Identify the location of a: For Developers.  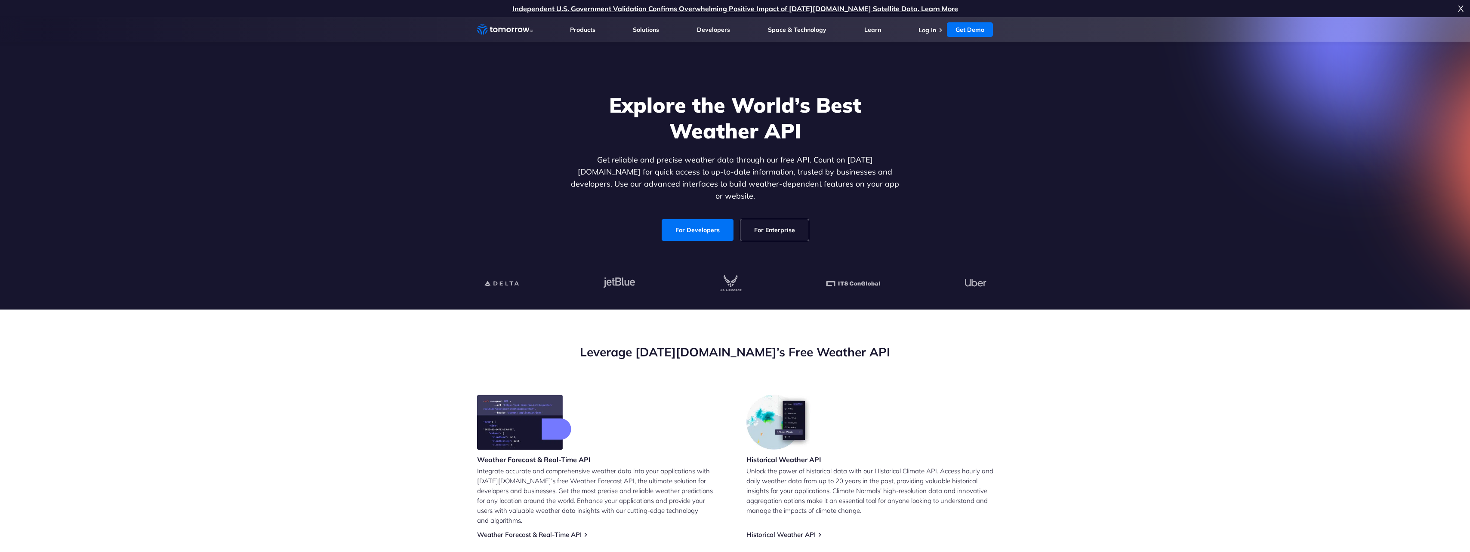
(697, 230).